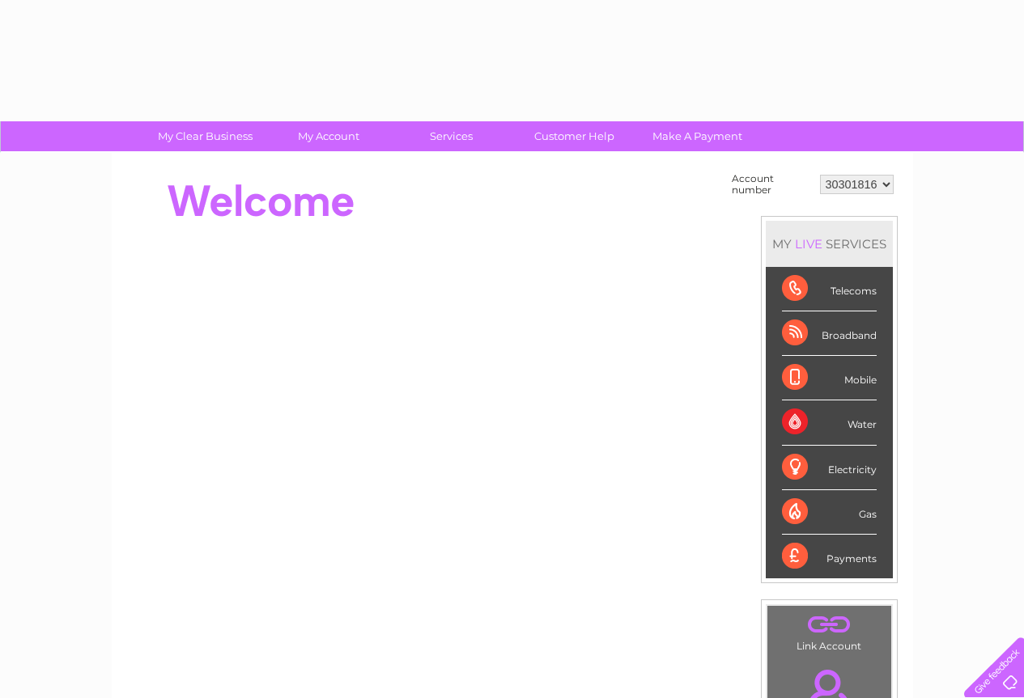 The width and height of the screenshot is (1024, 698). What do you see at coordinates (829, 468) in the screenshot?
I see `div: Electricity` at bounding box center [829, 468].